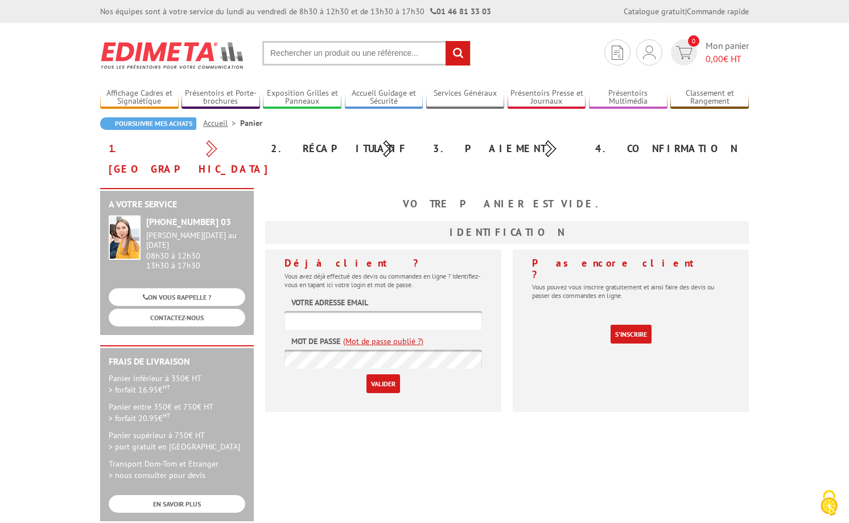 Image resolution: width=849 pixels, height=523 pixels. Describe the element at coordinates (505, 149) in the screenshot. I see `div: 3. Paiement` at that location.